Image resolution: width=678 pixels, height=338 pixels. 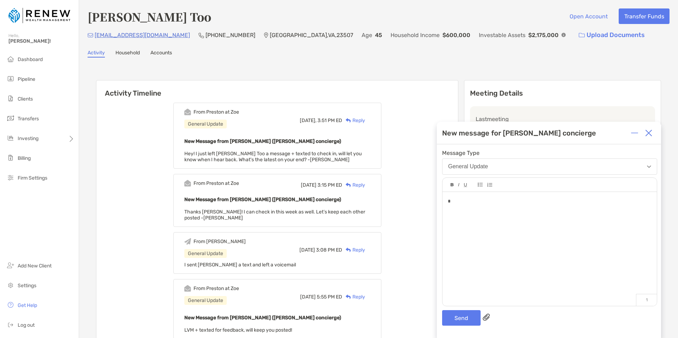 What do you see at coordinates (502, 35) in the screenshot?
I see `p: Investable Assets` at bounding box center [502, 35].